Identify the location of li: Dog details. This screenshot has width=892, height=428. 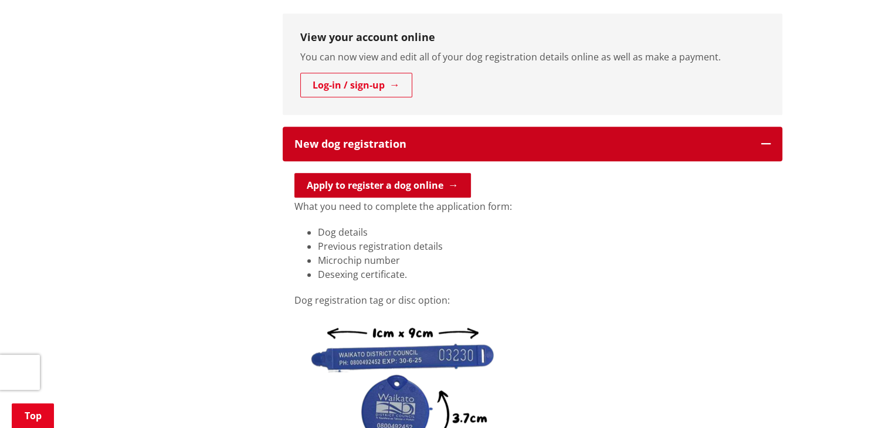
(544, 232).